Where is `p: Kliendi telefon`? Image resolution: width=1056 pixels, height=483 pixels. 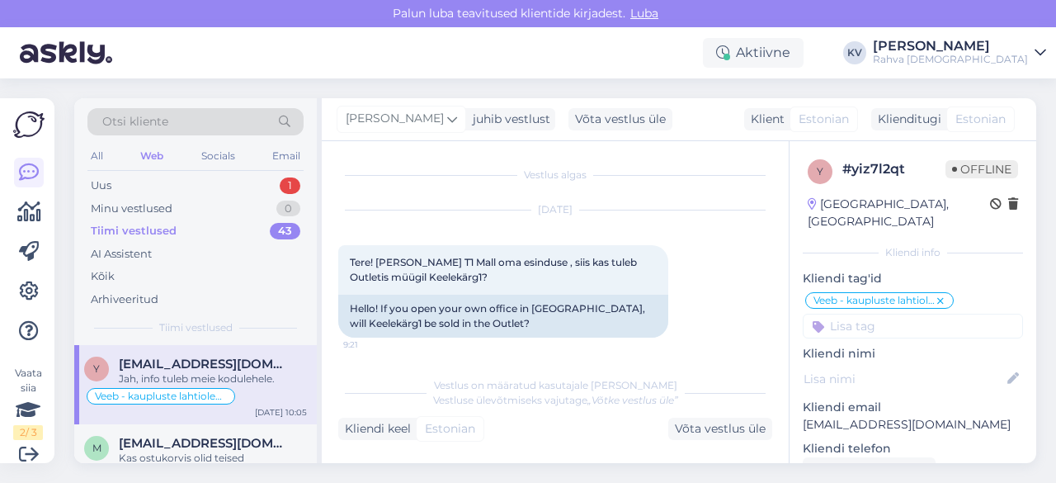
p: Kliendi telefon is located at coordinates (912, 448).